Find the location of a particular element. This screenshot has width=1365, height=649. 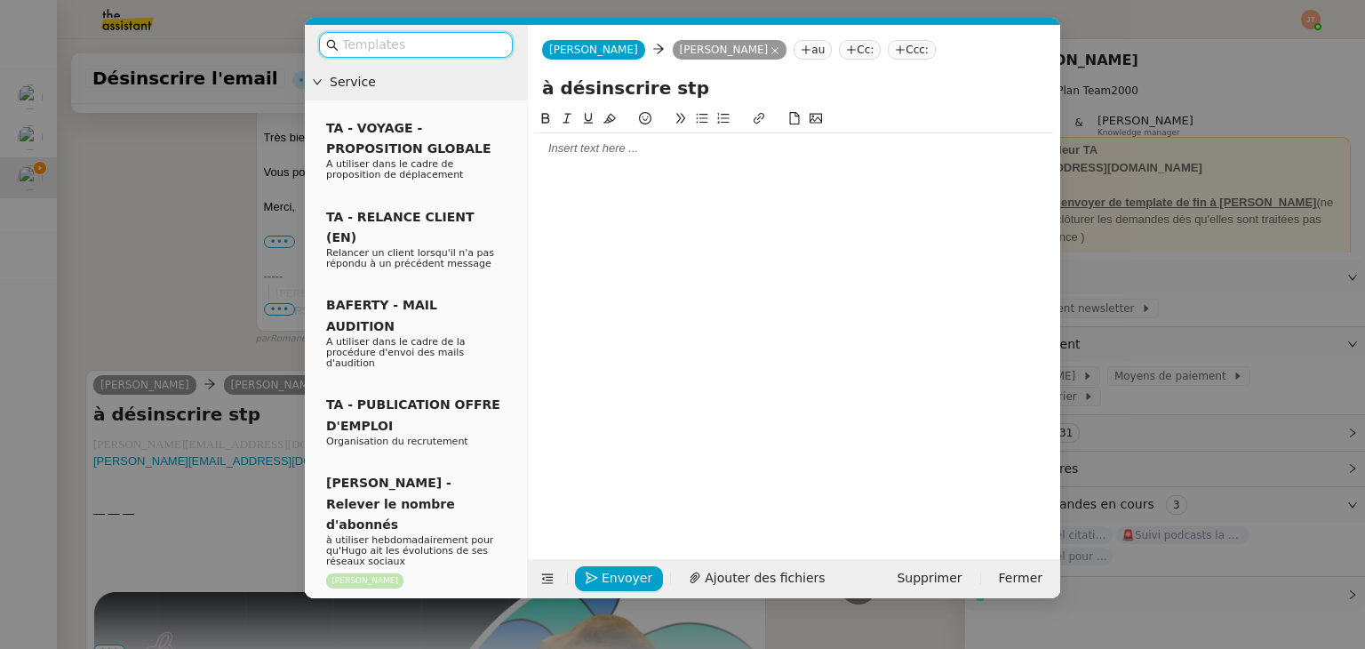

span: Envoyer is located at coordinates (627, 578).